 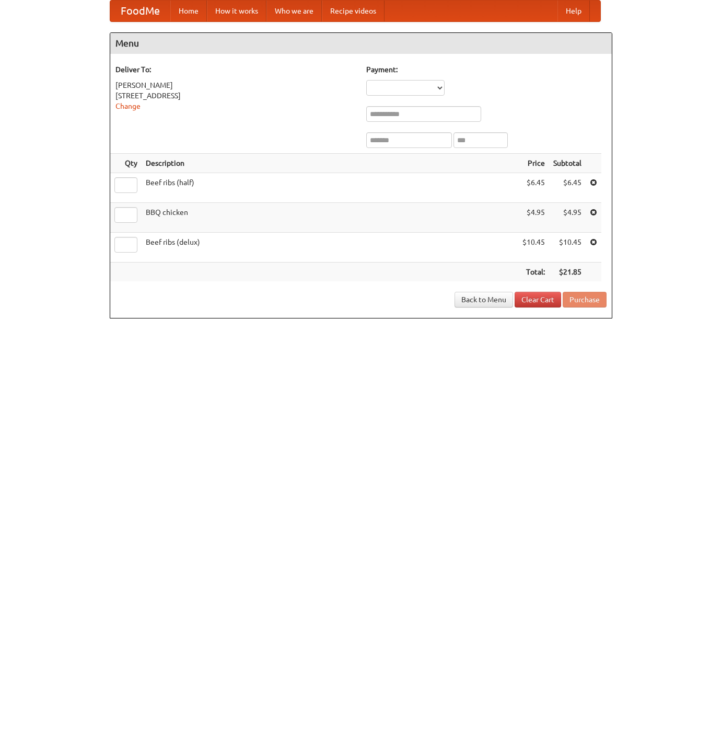 What do you see at coordinates (330, 188) in the screenshot?
I see `td: Beef ribs (half)` at bounding box center [330, 188].